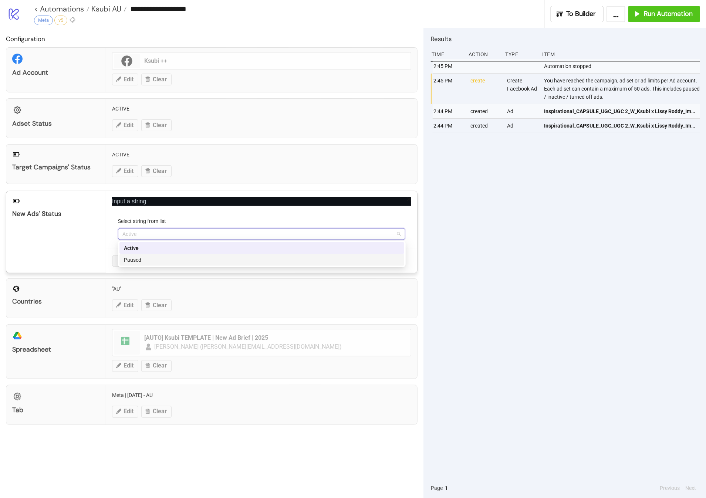 The width and height of the screenshot is (706, 498). What do you see at coordinates (62, 9) in the screenshot?
I see `a: < Automations` at bounding box center [62, 9].